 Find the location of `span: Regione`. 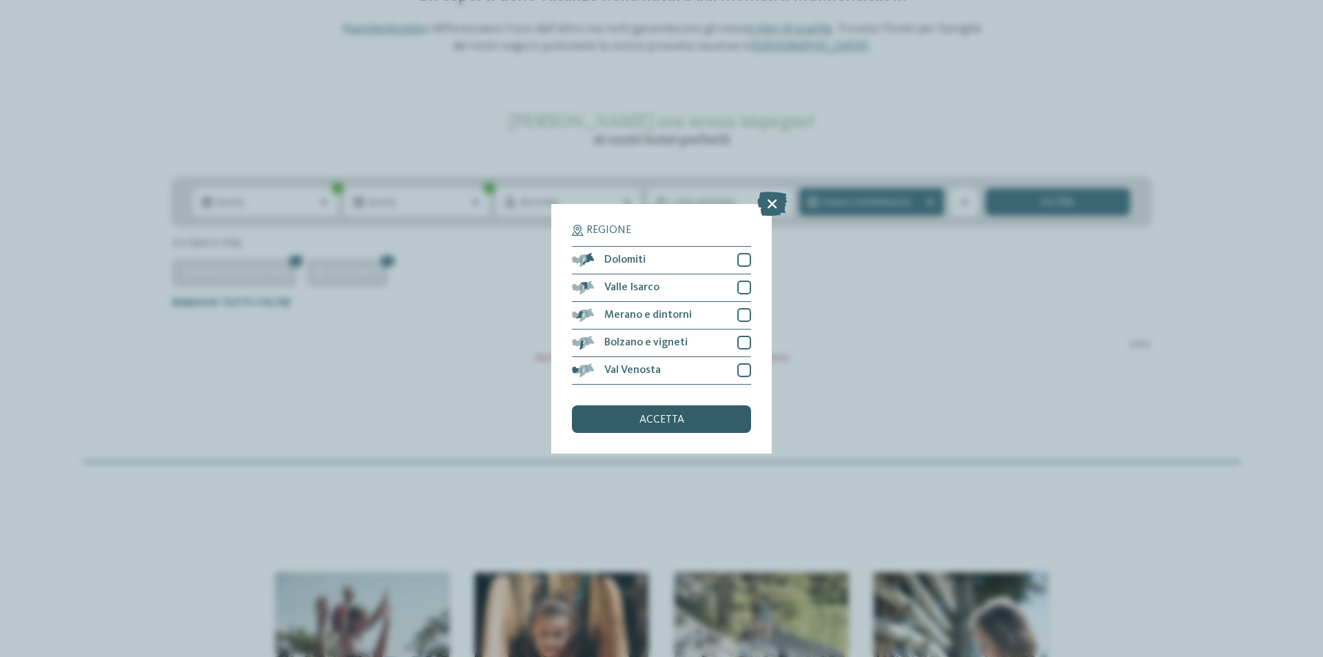

span: Regione is located at coordinates (608, 230).